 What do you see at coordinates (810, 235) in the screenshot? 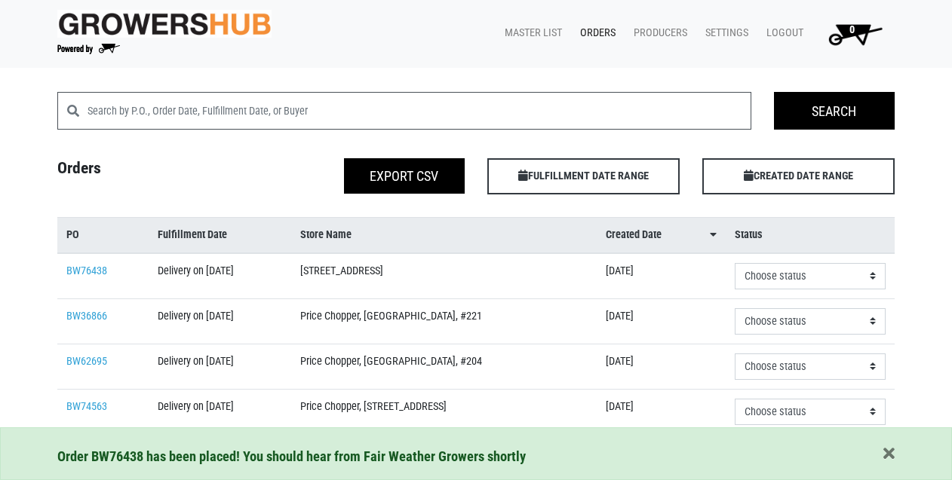
I see `a: Status` at bounding box center [810, 235].